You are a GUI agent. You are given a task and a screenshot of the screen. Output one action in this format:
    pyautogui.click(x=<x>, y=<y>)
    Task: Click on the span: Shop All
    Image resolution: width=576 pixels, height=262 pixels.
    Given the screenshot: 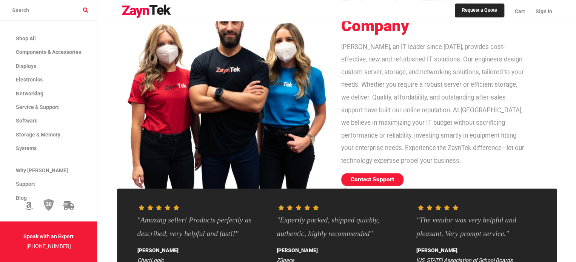 What is the action you would take?
    pyautogui.click(x=26, y=38)
    